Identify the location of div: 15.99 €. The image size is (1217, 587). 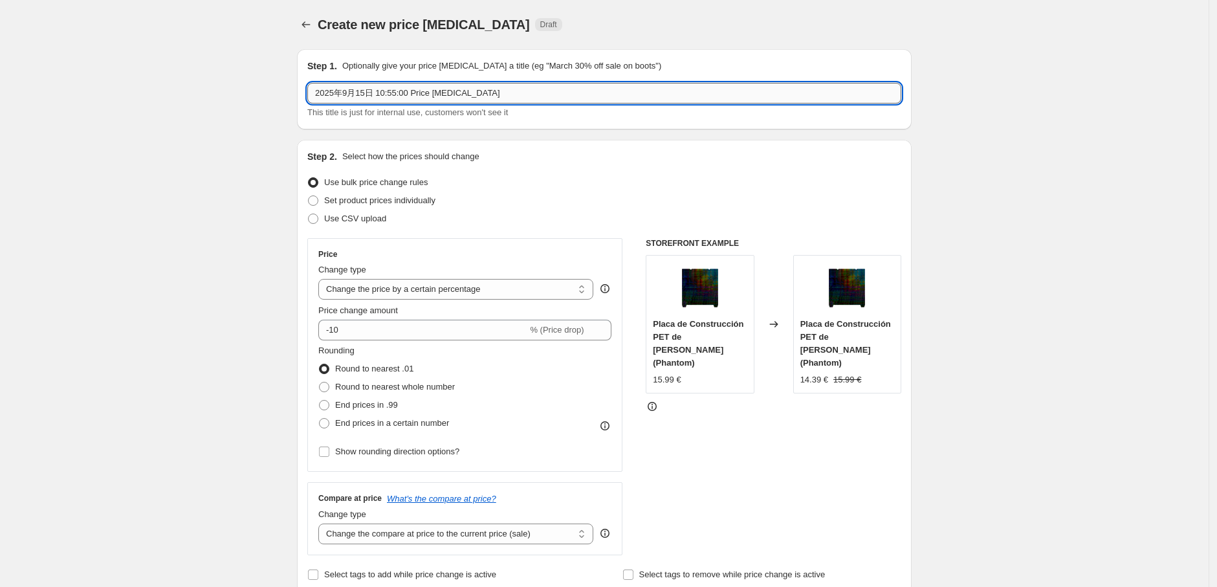
(666, 380).